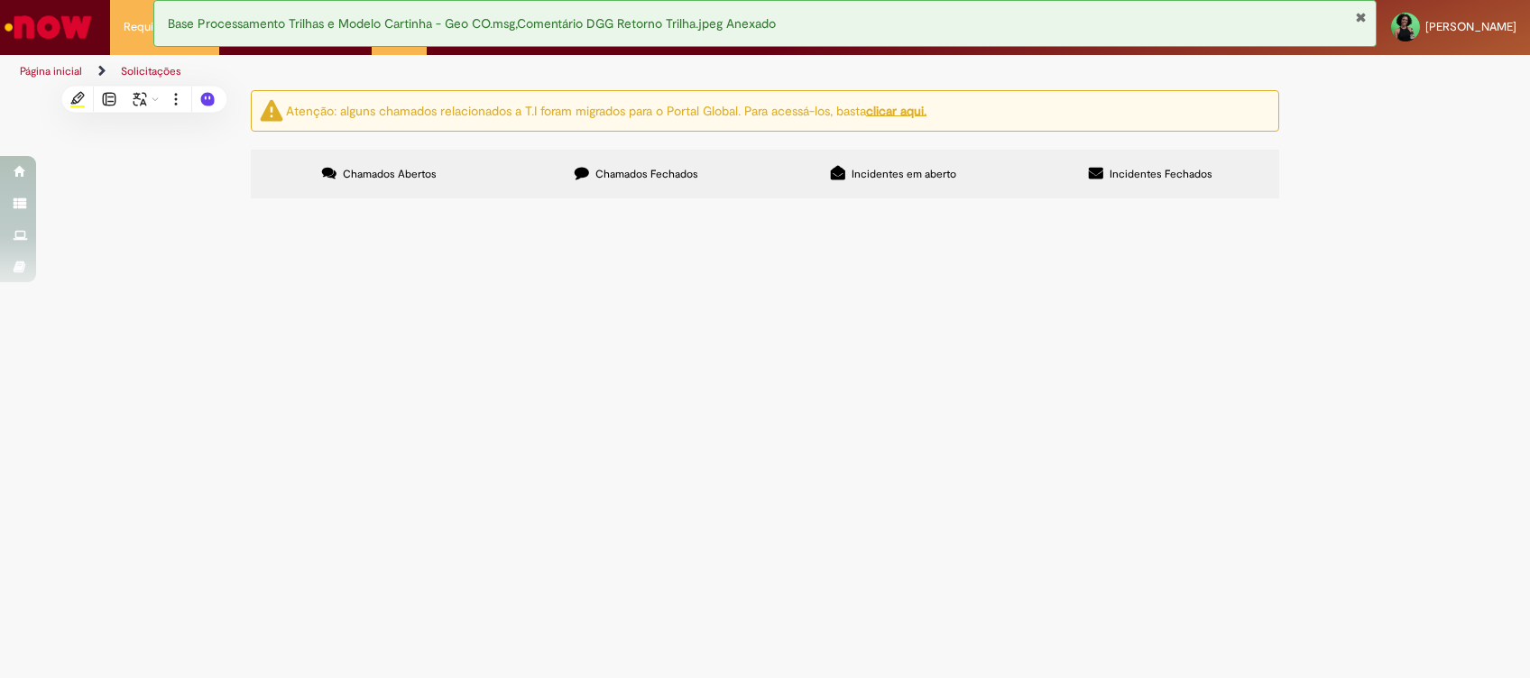  Describe the element at coordinates (606, 110) in the screenshot. I see `ng-bind-html: Atenção: alguns chamados relacionados a T.I foram migrados para o Portal Global. Para acessá-los,...` at that location.